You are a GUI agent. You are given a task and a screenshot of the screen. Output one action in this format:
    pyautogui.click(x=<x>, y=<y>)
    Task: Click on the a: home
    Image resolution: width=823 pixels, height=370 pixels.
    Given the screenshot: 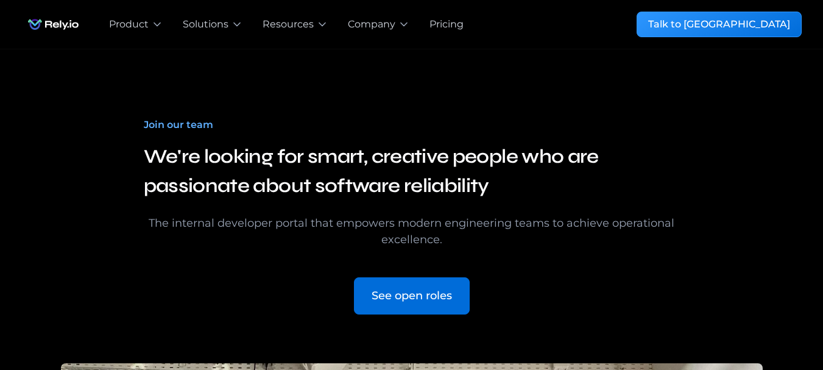 What is the action you would take?
    pyautogui.click(x=53, y=24)
    